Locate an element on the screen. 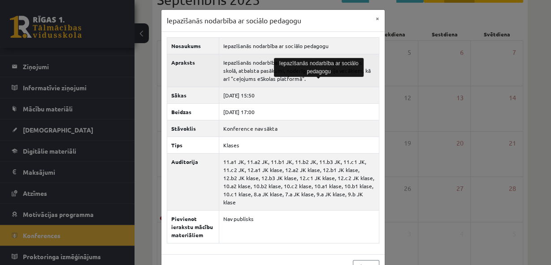  th: Pievienot ierakstu mācību materiāliem is located at coordinates (193, 226).